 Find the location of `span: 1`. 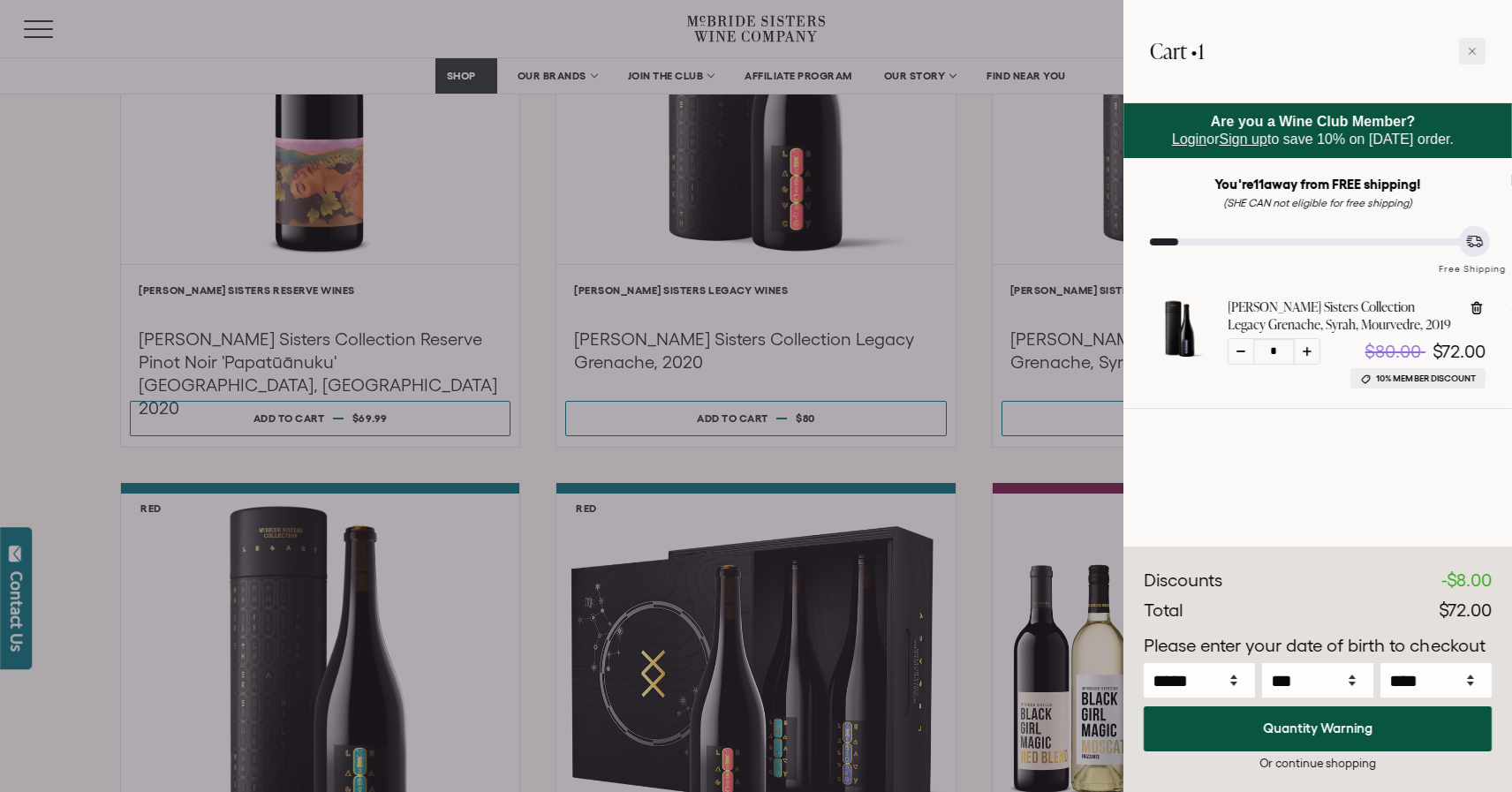

span: 1 is located at coordinates (1200, 50).